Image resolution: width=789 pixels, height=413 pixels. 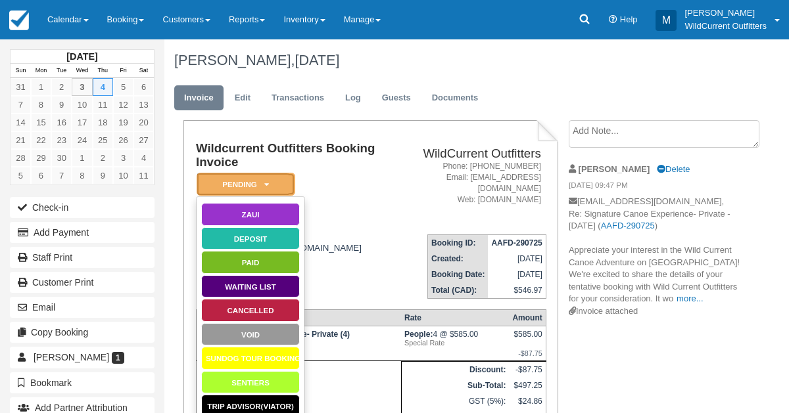 I want to click on th: Sat, so click(x=143, y=71).